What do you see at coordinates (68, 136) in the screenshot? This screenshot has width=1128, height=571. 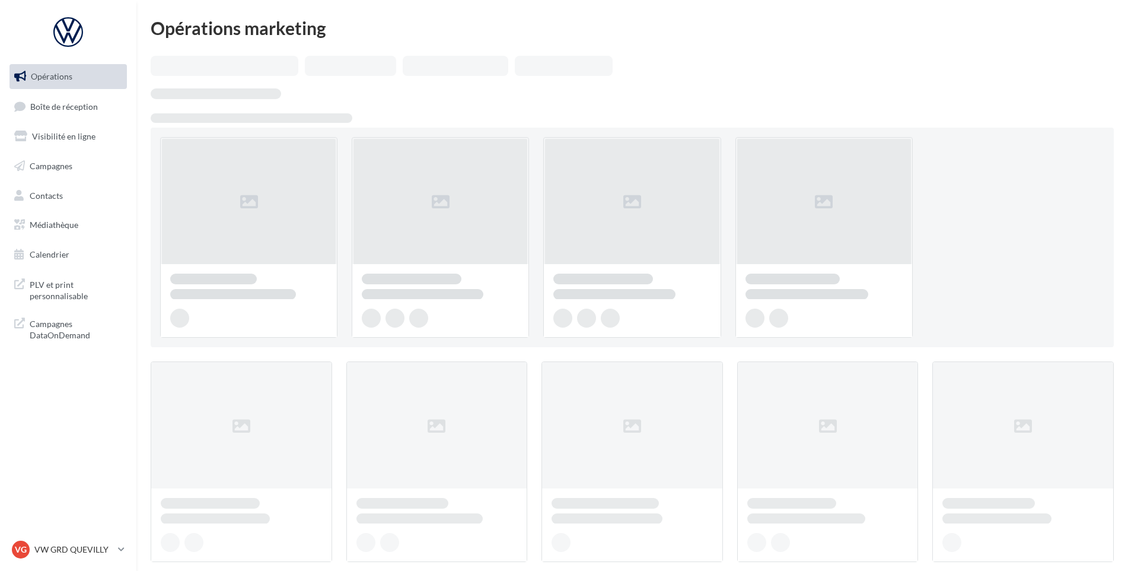 I see `a: Visibilité en ligne` at bounding box center [68, 136].